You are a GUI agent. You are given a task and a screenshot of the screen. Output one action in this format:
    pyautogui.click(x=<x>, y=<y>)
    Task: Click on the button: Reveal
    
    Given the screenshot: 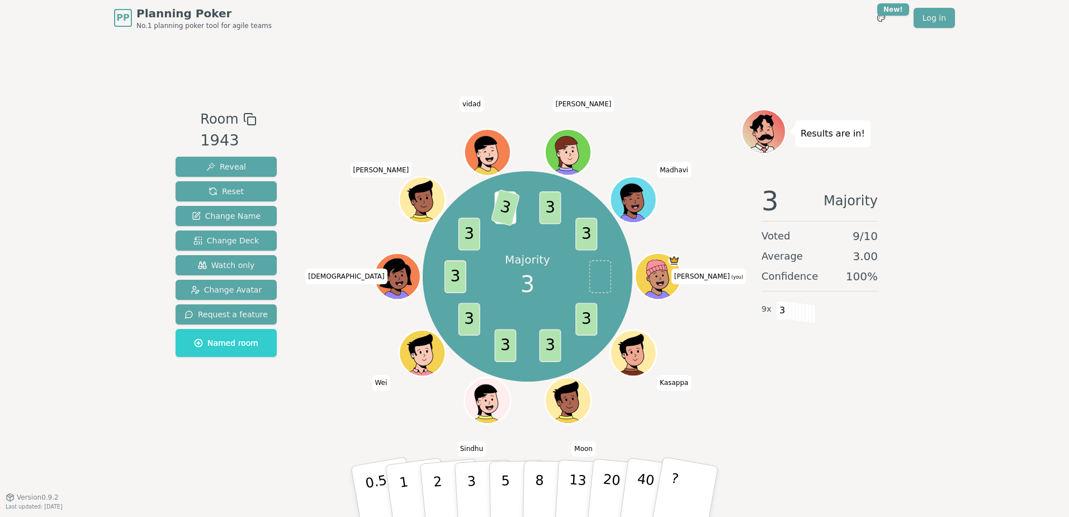 What is the action you would take?
    pyautogui.click(x=226, y=167)
    